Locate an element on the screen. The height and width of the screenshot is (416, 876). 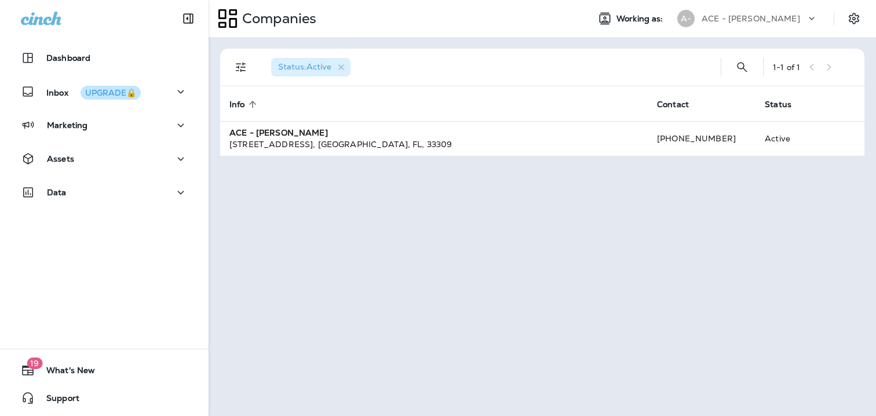
button: Collapse Sidebar is located at coordinates (188, 19).